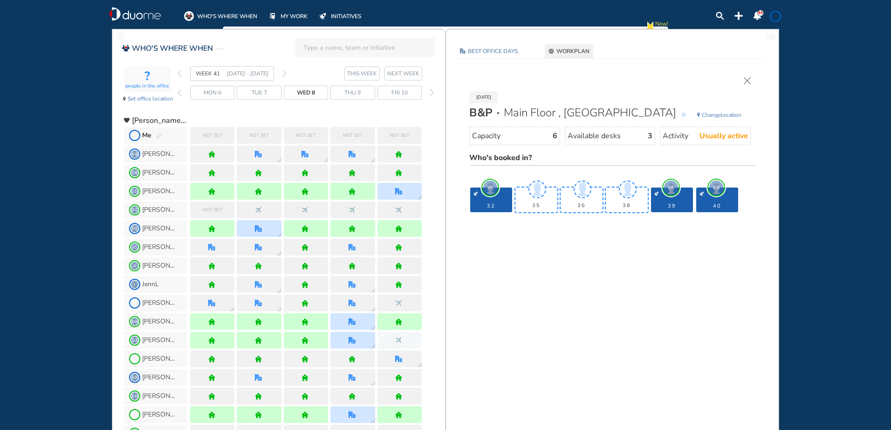 The height and width of the screenshot is (430, 891). I want to click on span: 38, so click(627, 206).